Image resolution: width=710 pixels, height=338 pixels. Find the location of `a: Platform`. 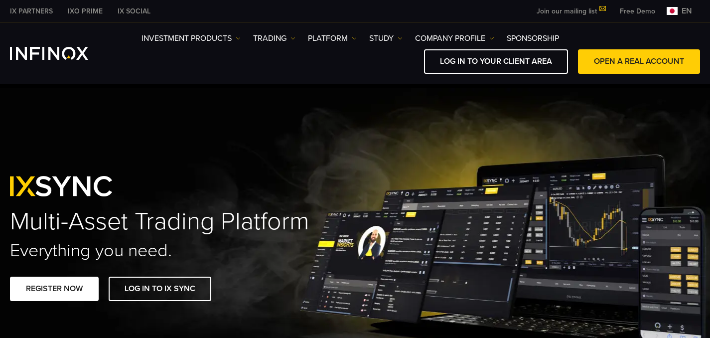

a: Platform is located at coordinates (332, 38).